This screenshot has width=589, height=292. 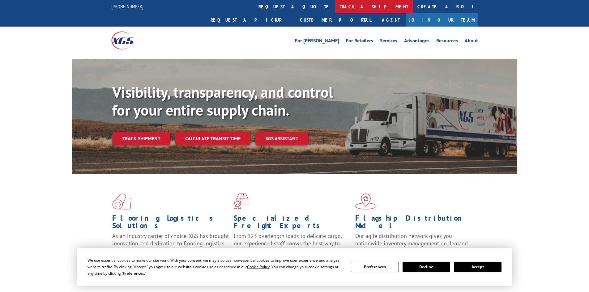 I want to click on h1: Flagship Distribution Model, so click(x=414, y=224).